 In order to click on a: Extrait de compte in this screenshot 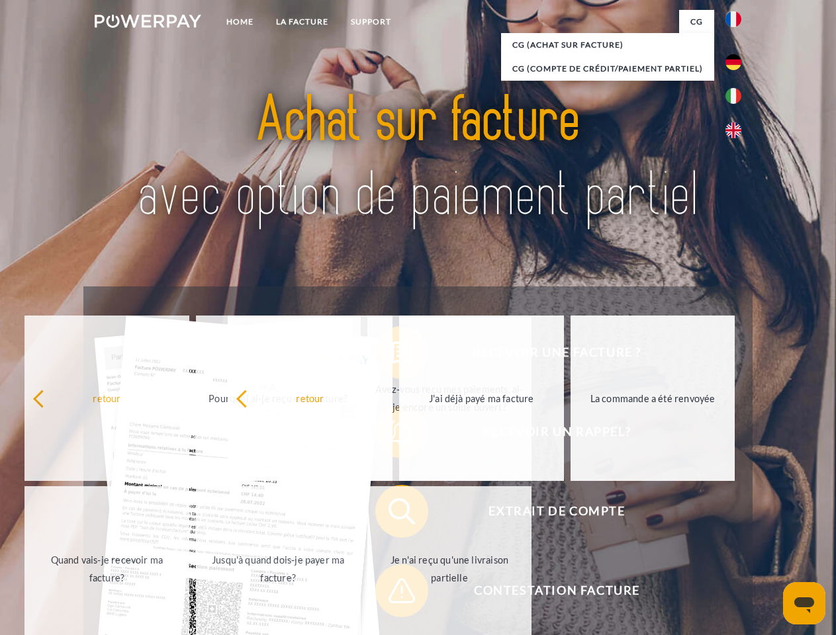, I will do `click(547, 512)`.